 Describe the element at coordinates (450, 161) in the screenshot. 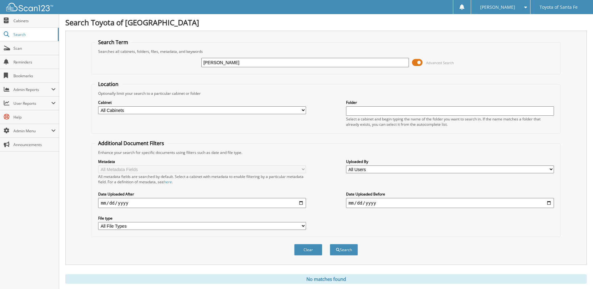

I see `label: Uploaded By` at that location.